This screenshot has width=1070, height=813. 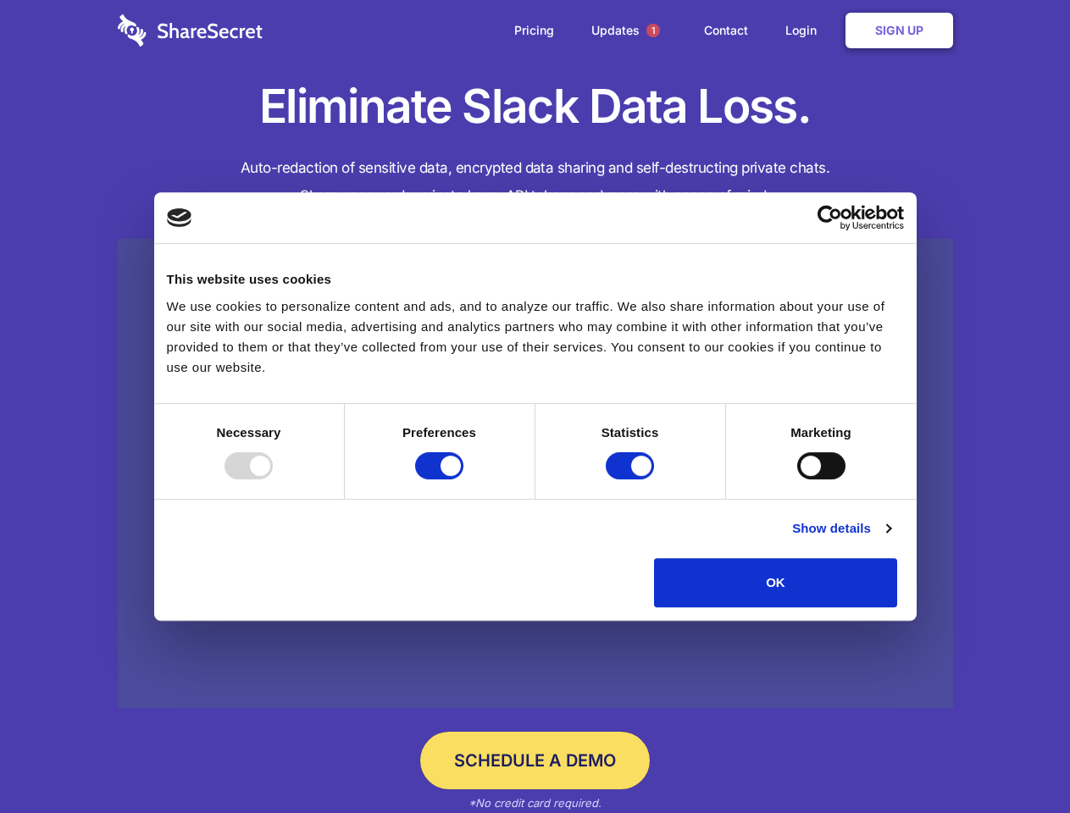 What do you see at coordinates (180, 218) in the screenshot?
I see `img: logo` at bounding box center [180, 218].